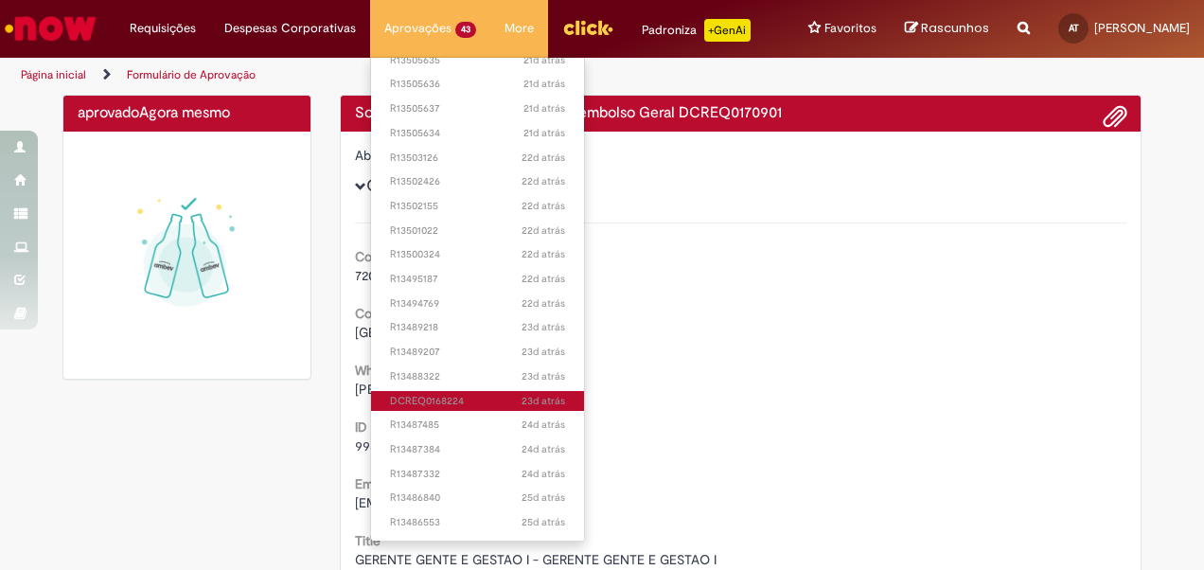 The image size is (1204, 570). I want to click on a: Aberto R13503126 :, so click(477, 158).